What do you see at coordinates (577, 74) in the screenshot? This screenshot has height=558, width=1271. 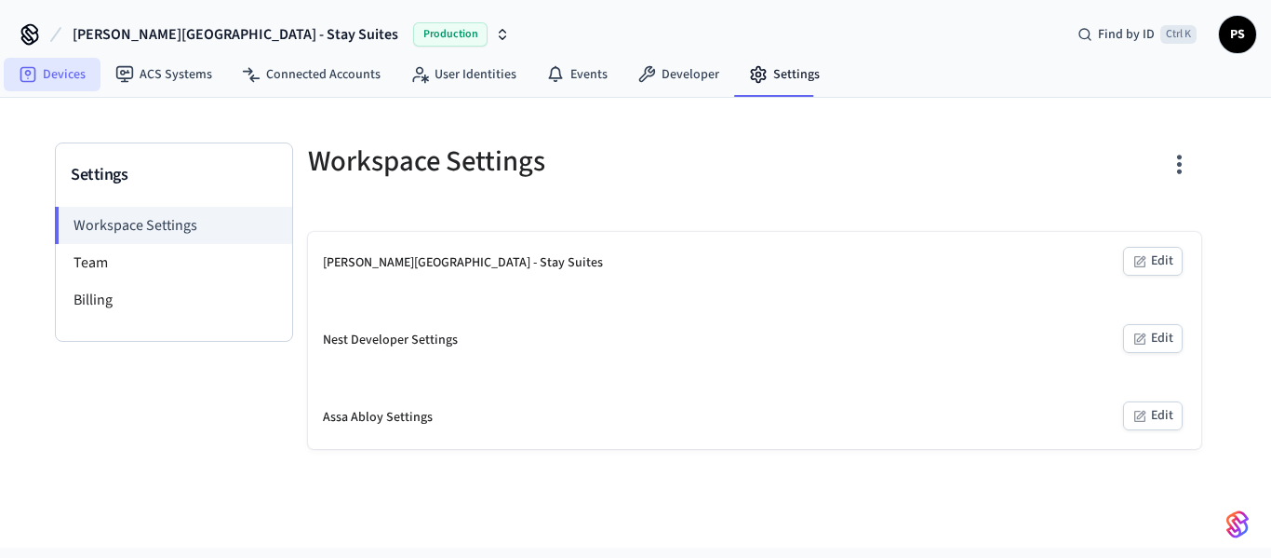 I see `a: Events` at bounding box center [577, 74].